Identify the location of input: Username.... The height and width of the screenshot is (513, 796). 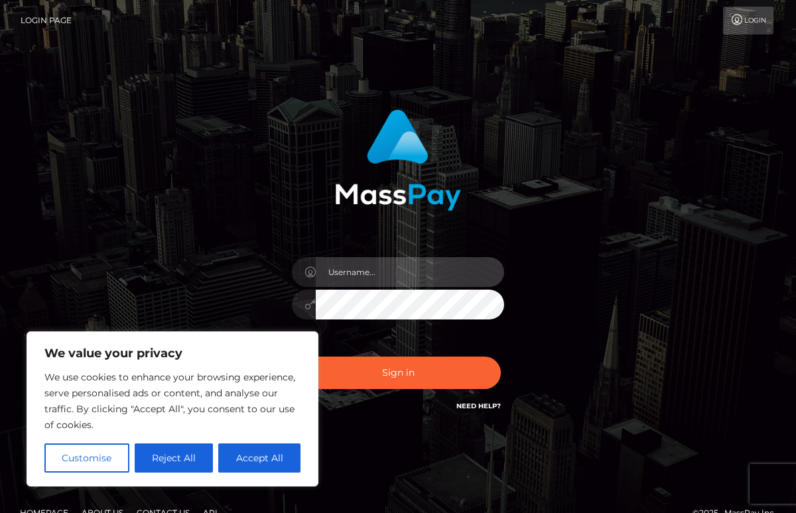
(410, 272).